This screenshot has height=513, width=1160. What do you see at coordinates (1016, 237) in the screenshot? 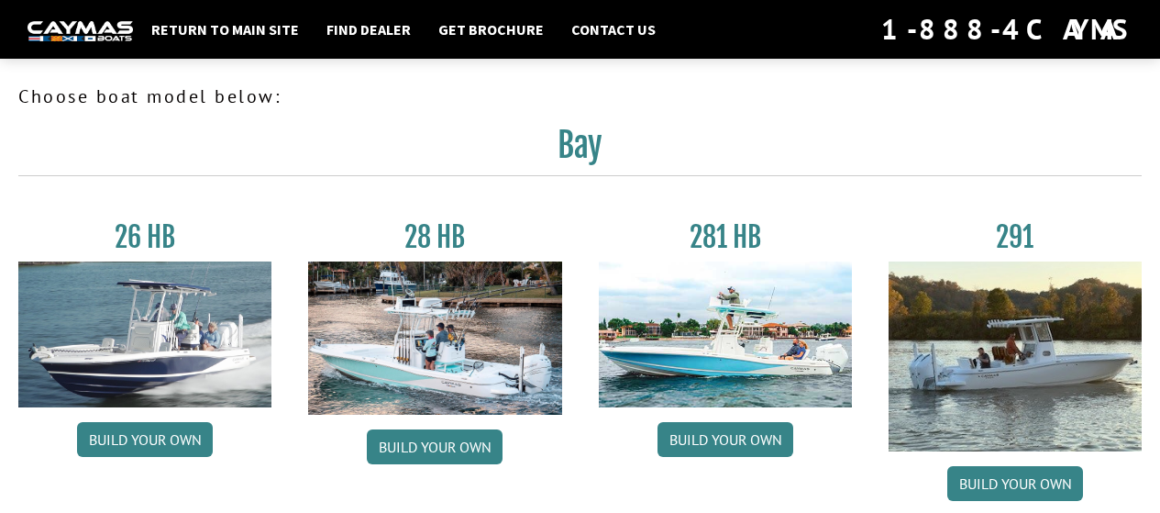
I see `h3: 291` at bounding box center [1016, 237].